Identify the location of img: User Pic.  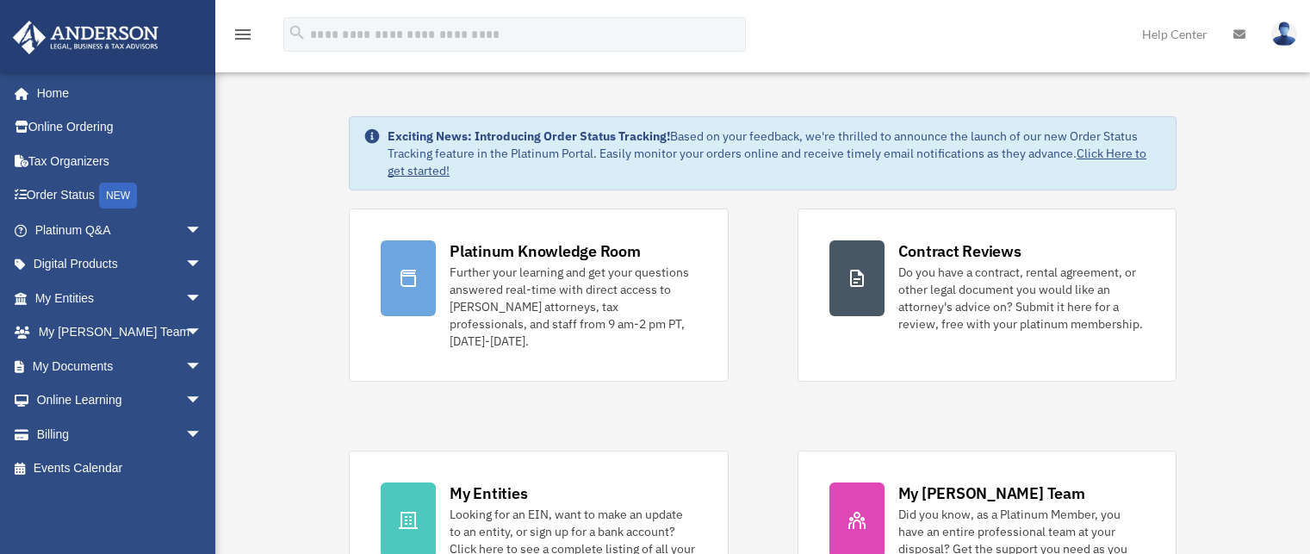
(1284, 34).